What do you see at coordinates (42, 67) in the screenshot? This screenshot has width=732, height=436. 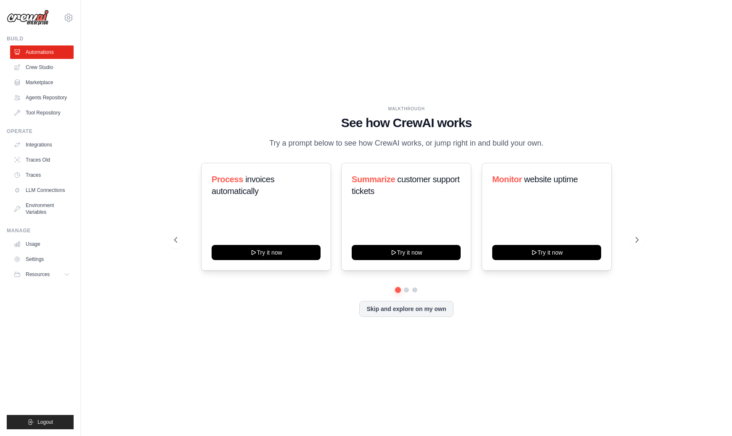 I see `a: Crew Studio` at bounding box center [42, 67].